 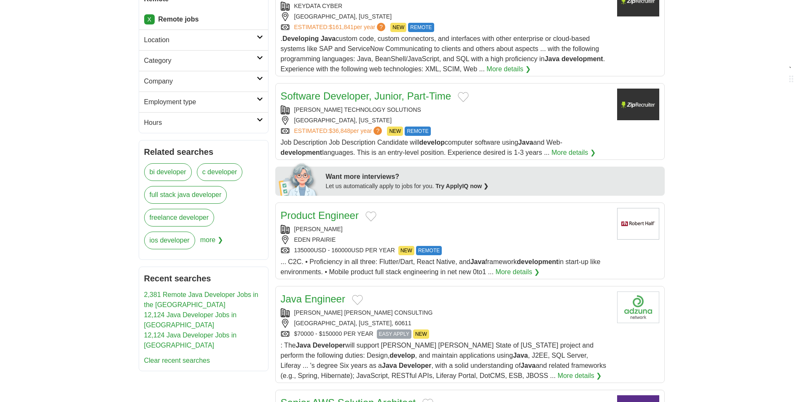 What do you see at coordinates (445, 239) in the screenshot?
I see `div: EDEN PRAIRIE` at bounding box center [445, 239].